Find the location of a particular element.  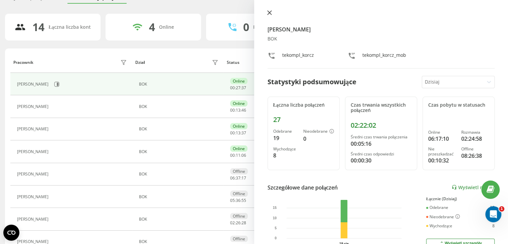

span: 28 is located at coordinates (244, 223).